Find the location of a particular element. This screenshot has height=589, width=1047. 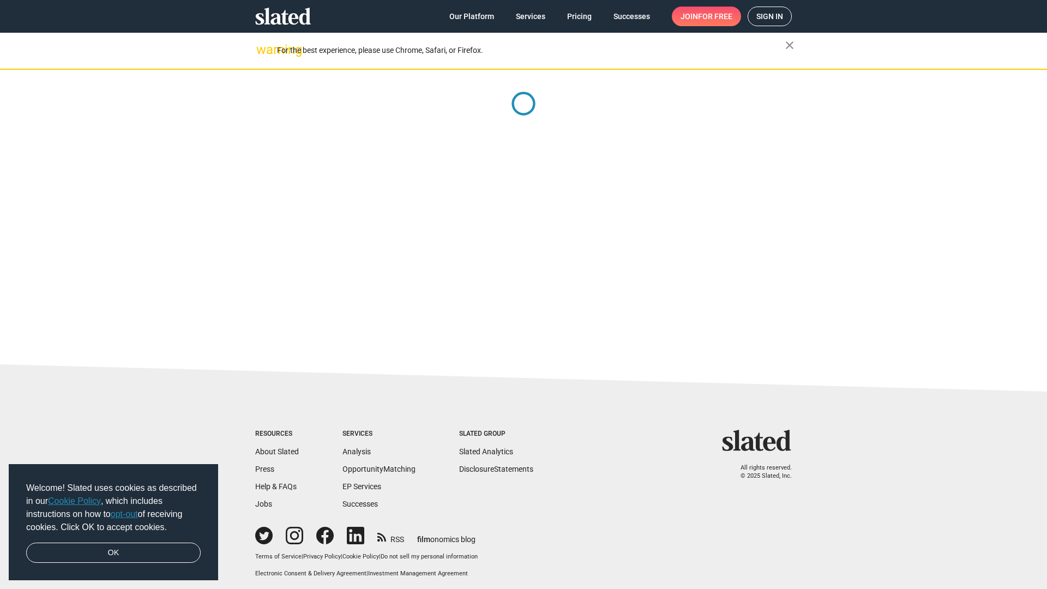

div: Services is located at coordinates (379, 434).